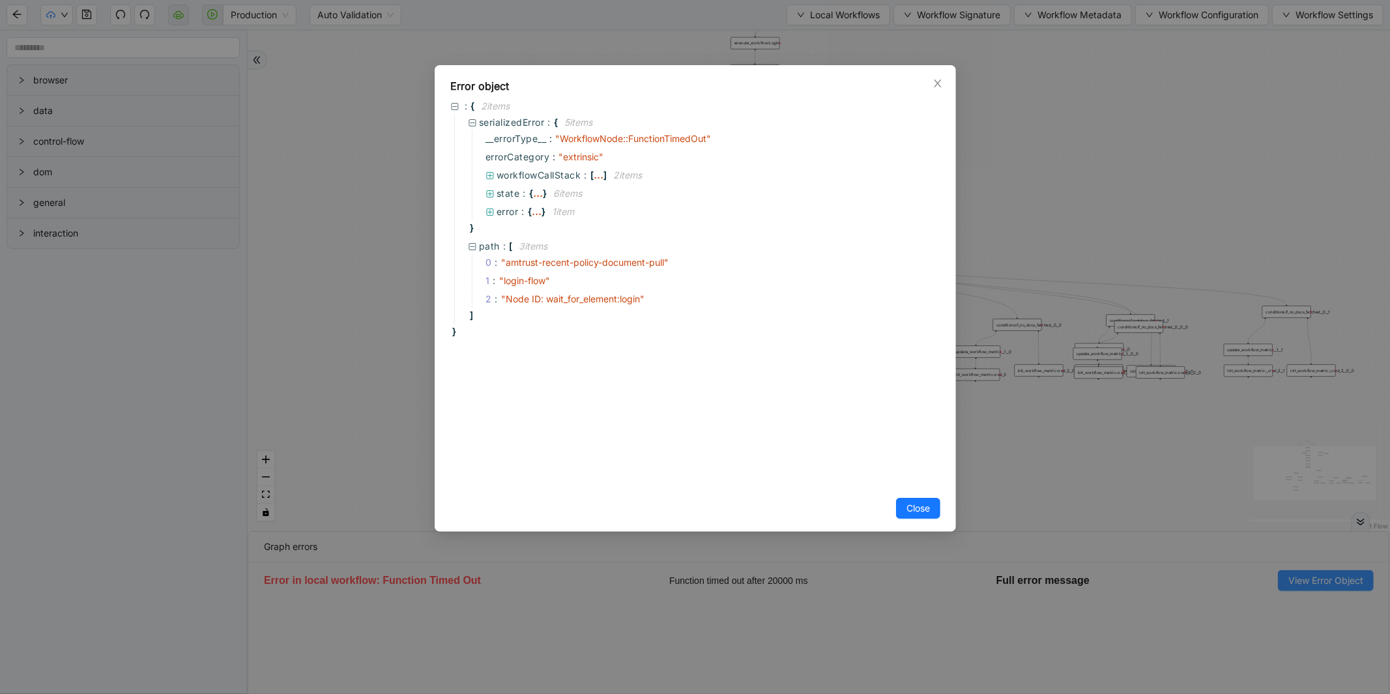 Image resolution: width=1390 pixels, height=694 pixels. What do you see at coordinates (581, 156) in the screenshot?
I see `span: " extrinsic "` at bounding box center [581, 156].